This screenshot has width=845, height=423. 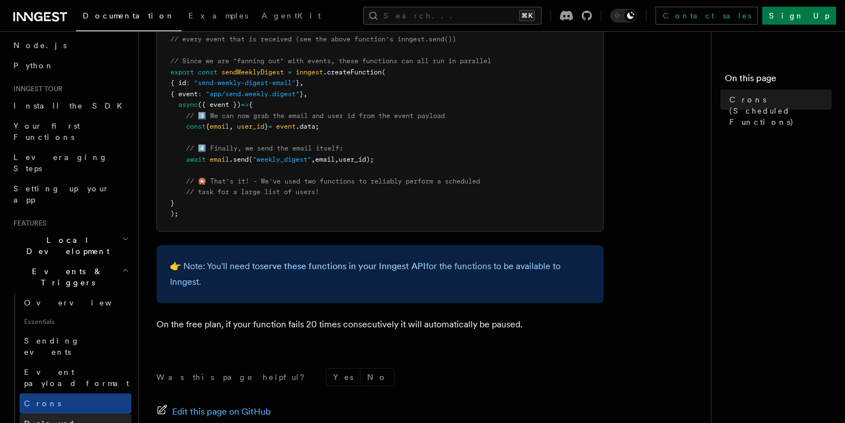 I want to click on span: Crons (Scheduled Functions), so click(x=780, y=111).